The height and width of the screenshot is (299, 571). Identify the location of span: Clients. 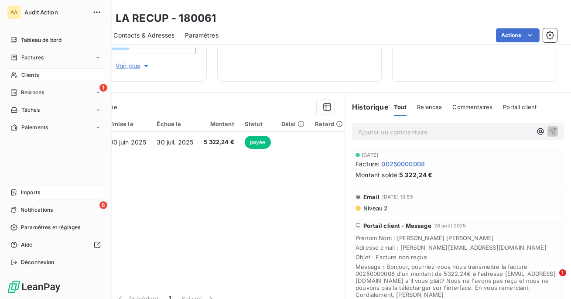
(30, 75).